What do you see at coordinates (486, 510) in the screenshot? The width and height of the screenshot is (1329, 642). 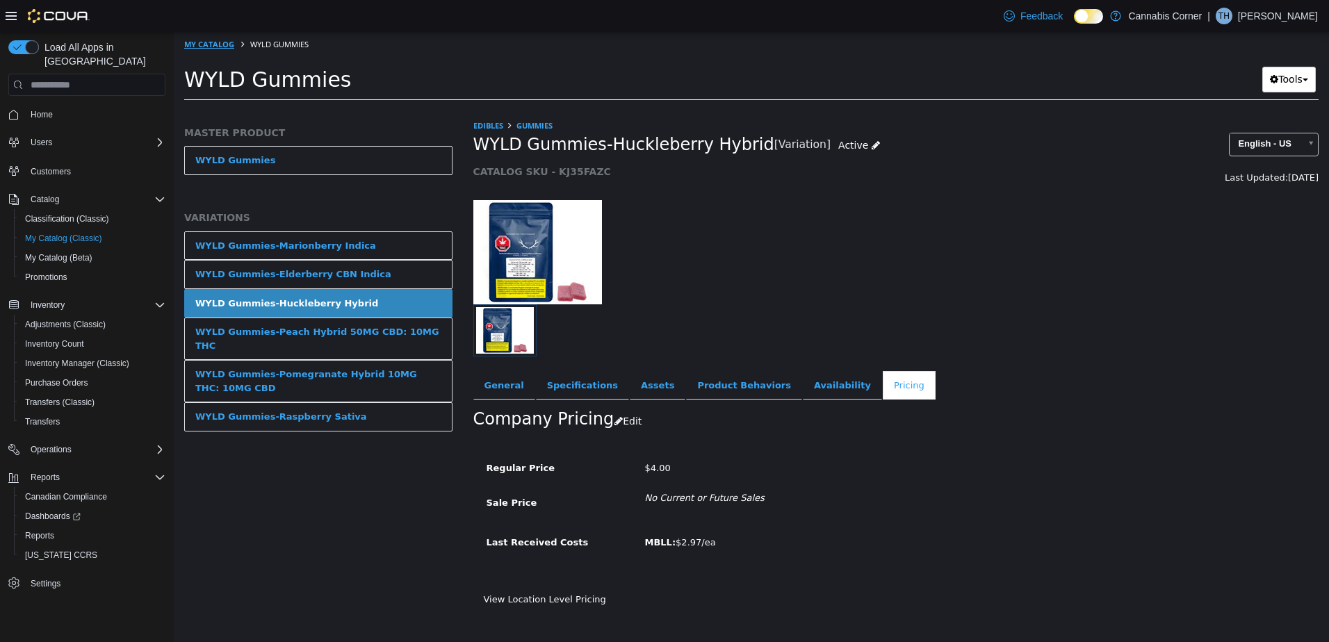 I see `b: MBLL:` at bounding box center [486, 510].